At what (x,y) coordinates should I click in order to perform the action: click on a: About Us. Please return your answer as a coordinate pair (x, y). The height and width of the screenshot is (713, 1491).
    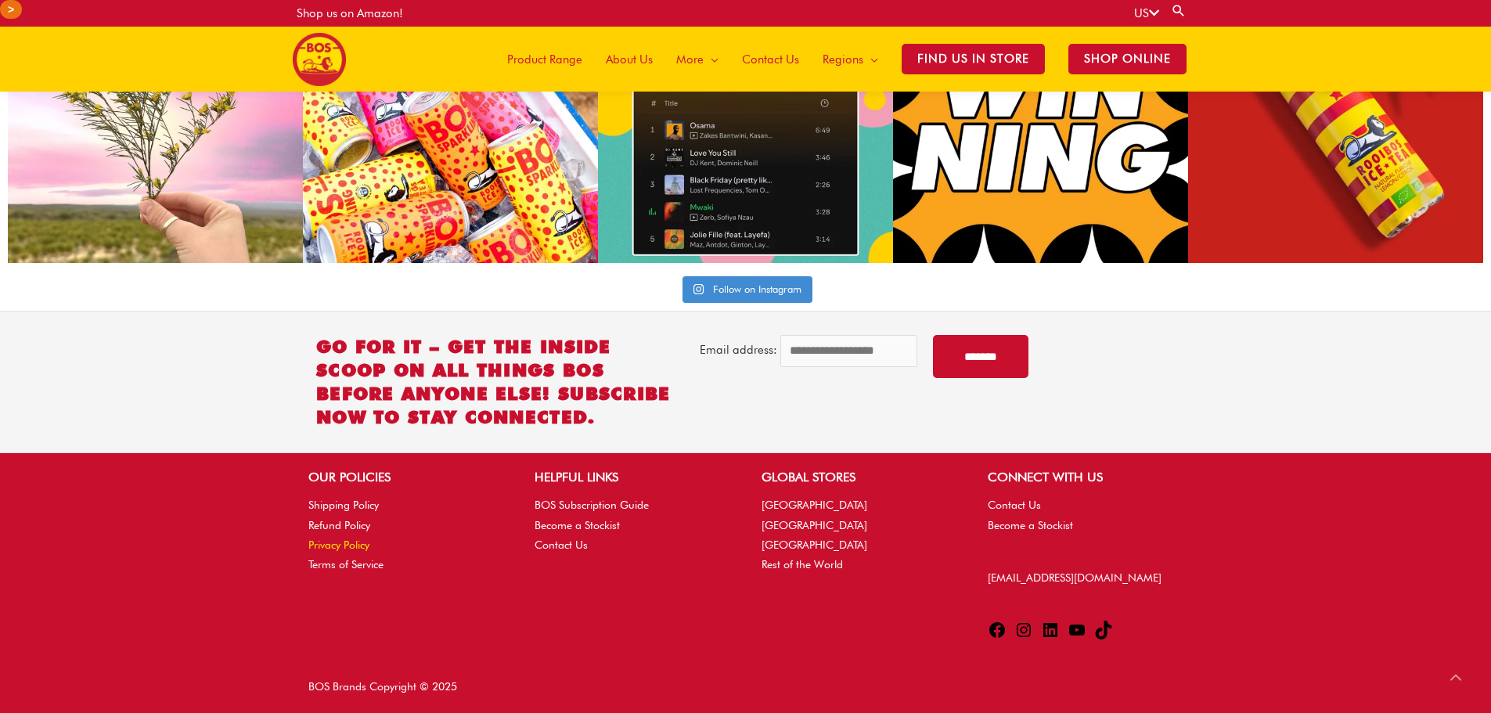
    Looking at the image, I should click on (629, 59).